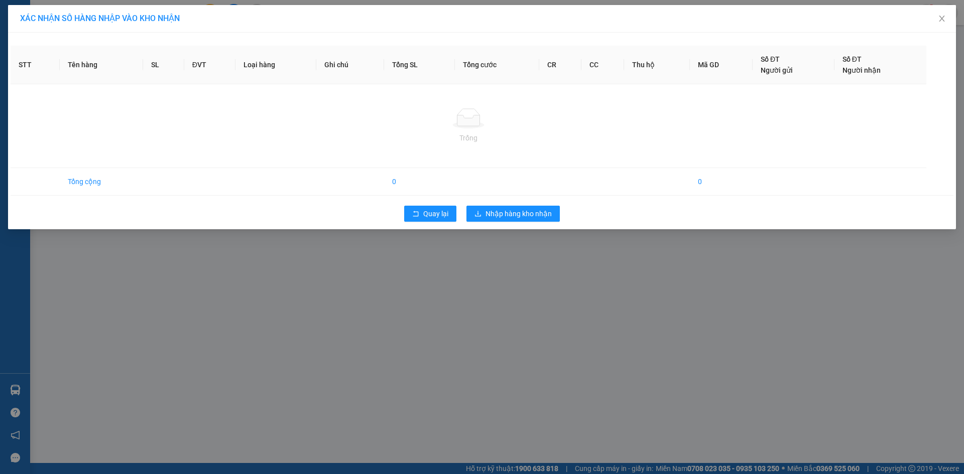 This screenshot has width=964, height=474. I want to click on td: Tổng cộng, so click(101, 182).